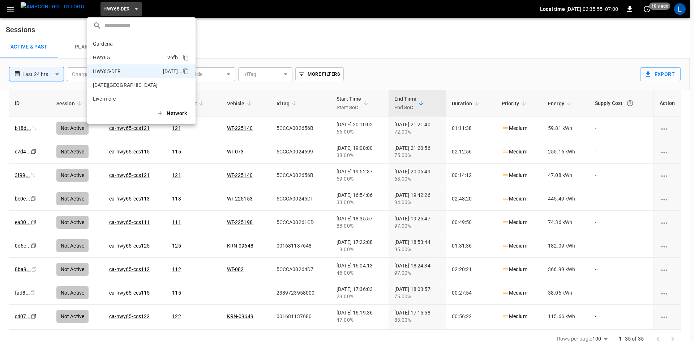 The height and width of the screenshot is (342, 694). I want to click on p: HWY65-DER, so click(127, 71).